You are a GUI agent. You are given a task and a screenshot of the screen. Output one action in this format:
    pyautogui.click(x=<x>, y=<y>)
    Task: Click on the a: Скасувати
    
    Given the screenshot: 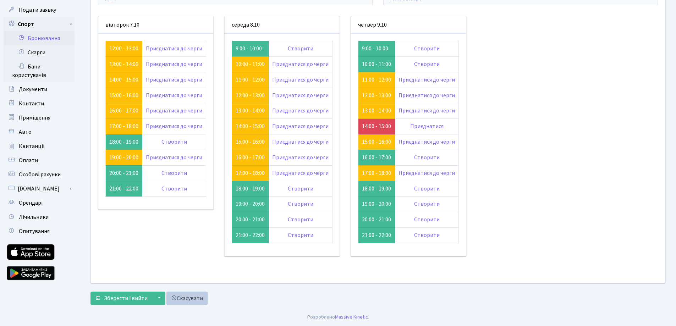 What is the action you would take?
    pyautogui.click(x=187, y=299)
    